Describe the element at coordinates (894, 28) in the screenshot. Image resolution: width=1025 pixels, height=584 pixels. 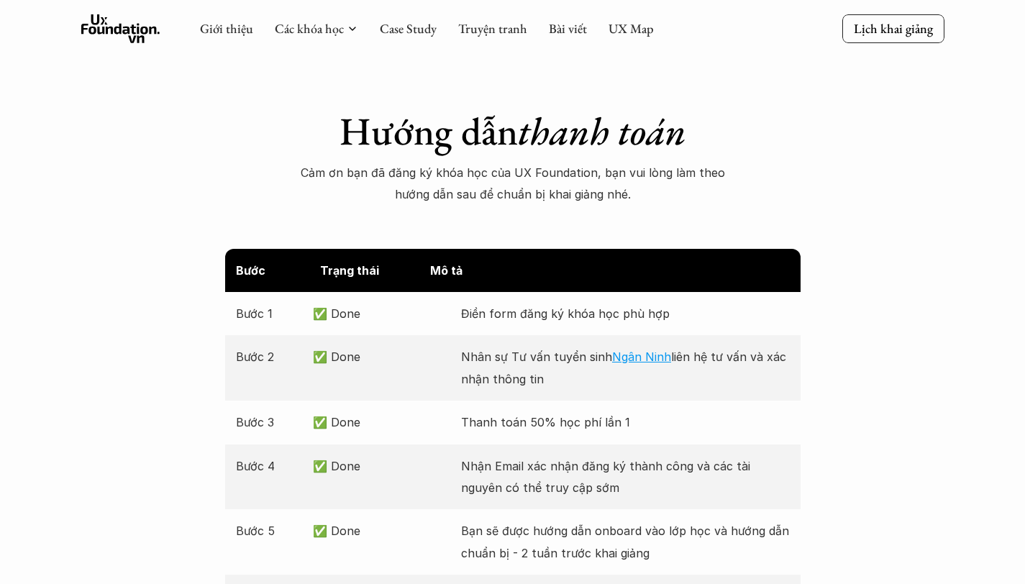
I see `a: Lịch khai giảng` at that location.